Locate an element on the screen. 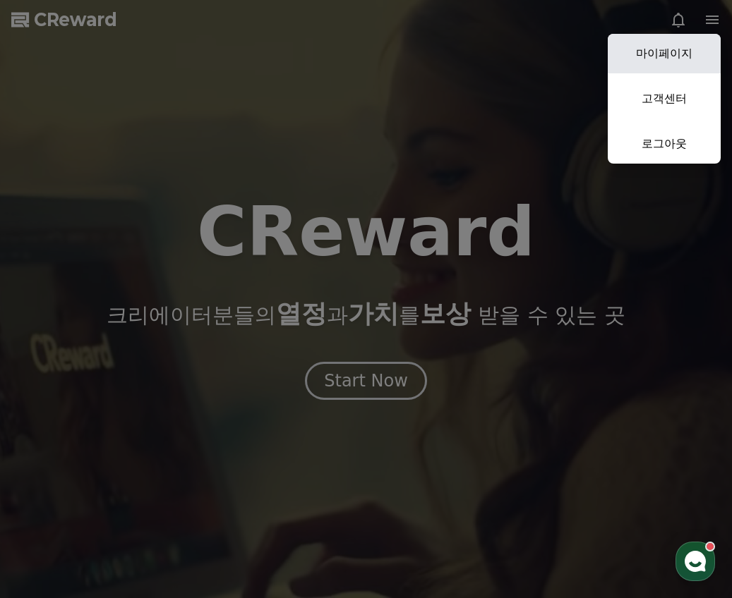  a: 대화 is located at coordinates (138, 465).